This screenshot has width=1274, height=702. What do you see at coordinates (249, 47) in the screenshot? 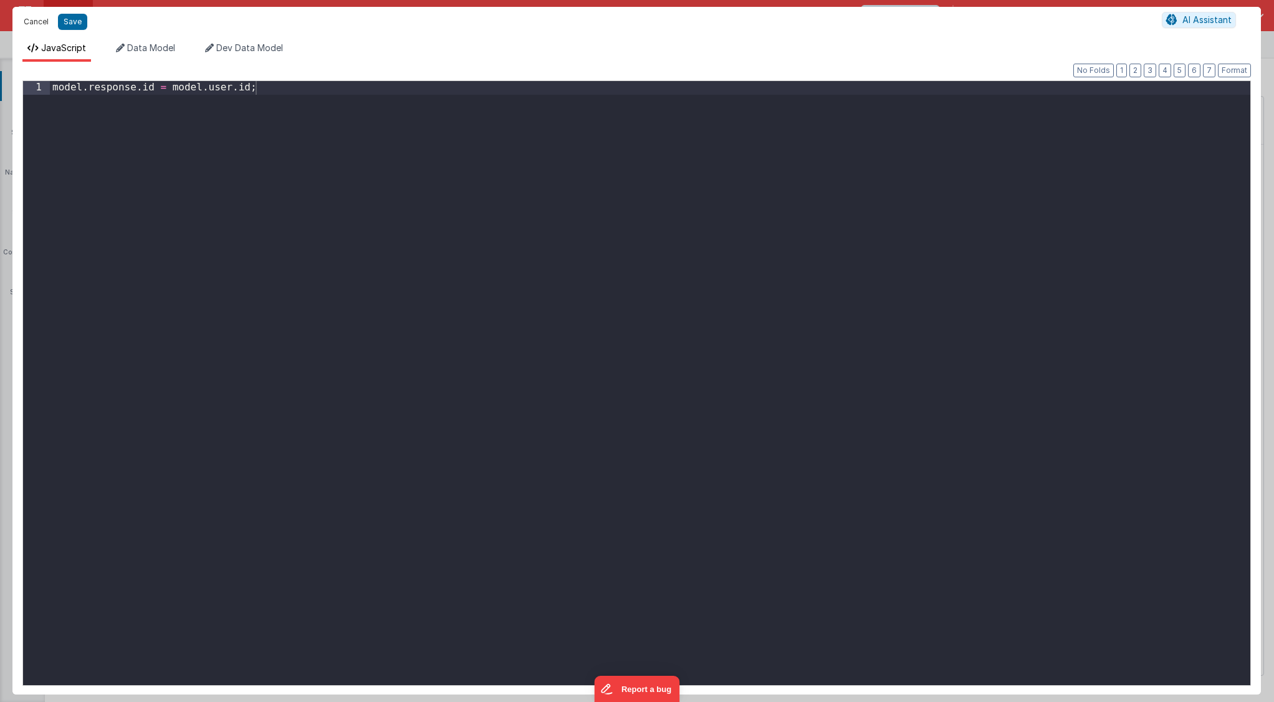
I see `span: Dev Data Model` at bounding box center [249, 47].